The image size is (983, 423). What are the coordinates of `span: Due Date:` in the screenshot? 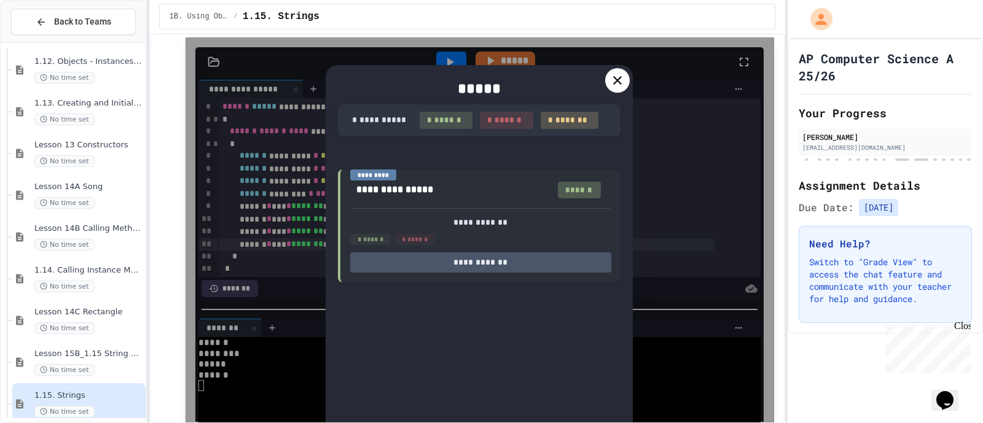 It's located at (827, 208).